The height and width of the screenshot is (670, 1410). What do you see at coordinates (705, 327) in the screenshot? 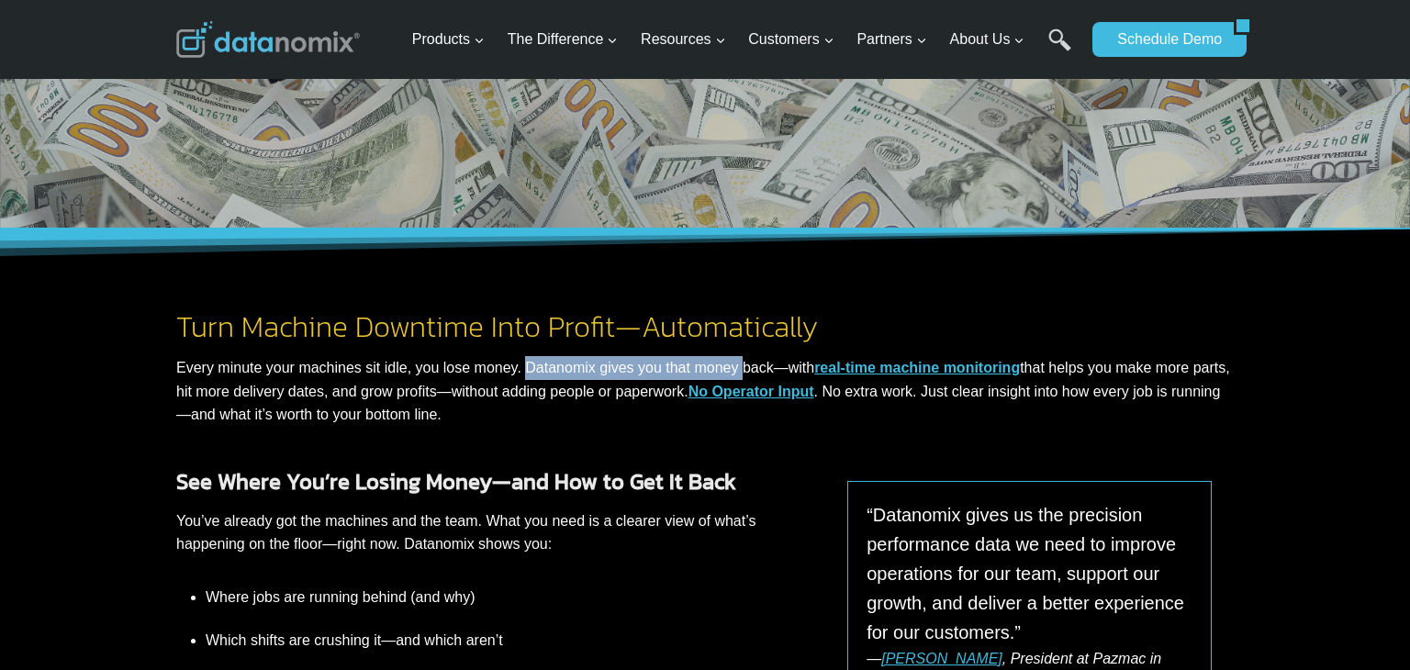
I see `h2: Turn Machine Downtime Into Profit—Automatically` at bounding box center [705, 327].